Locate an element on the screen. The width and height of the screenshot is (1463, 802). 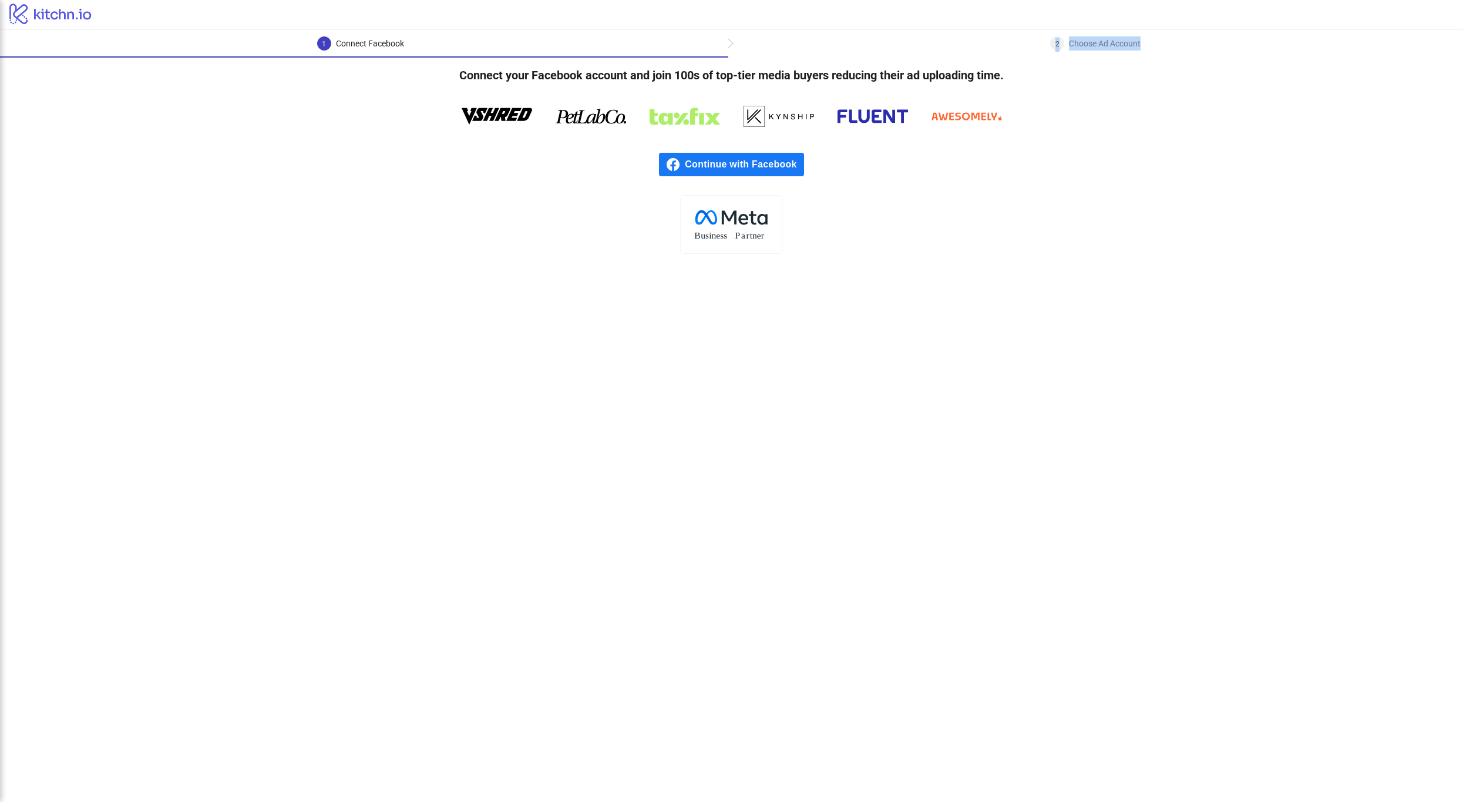
tspan: tner is located at coordinates (757, 235).